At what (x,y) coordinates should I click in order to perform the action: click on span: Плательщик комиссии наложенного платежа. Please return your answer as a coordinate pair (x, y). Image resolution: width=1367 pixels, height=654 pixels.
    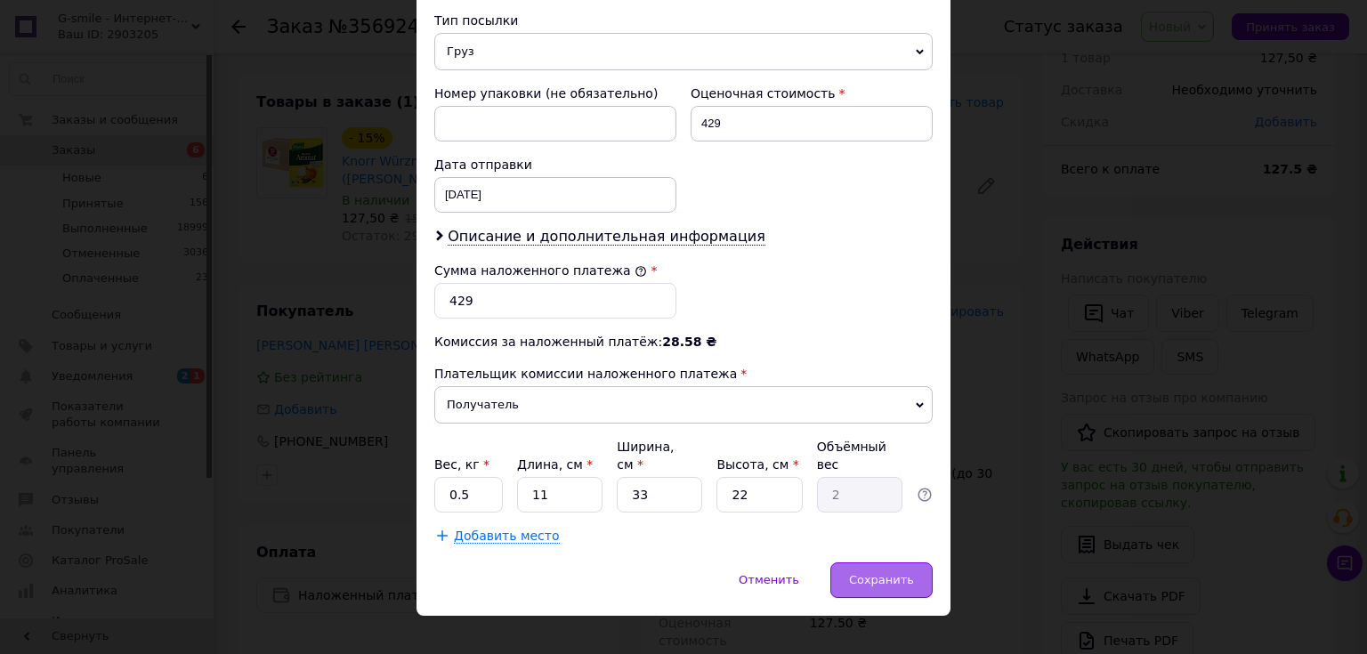
    Looking at the image, I should click on (586, 374).